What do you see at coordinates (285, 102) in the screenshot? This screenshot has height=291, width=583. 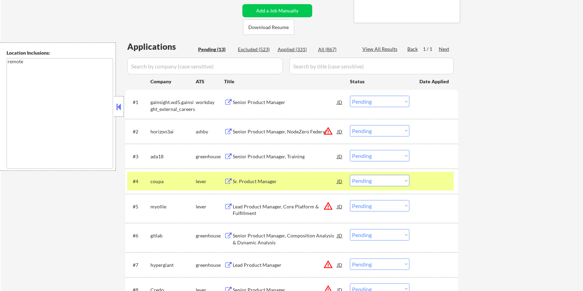 I see `div: Senior Product Manager` at bounding box center [285, 102].